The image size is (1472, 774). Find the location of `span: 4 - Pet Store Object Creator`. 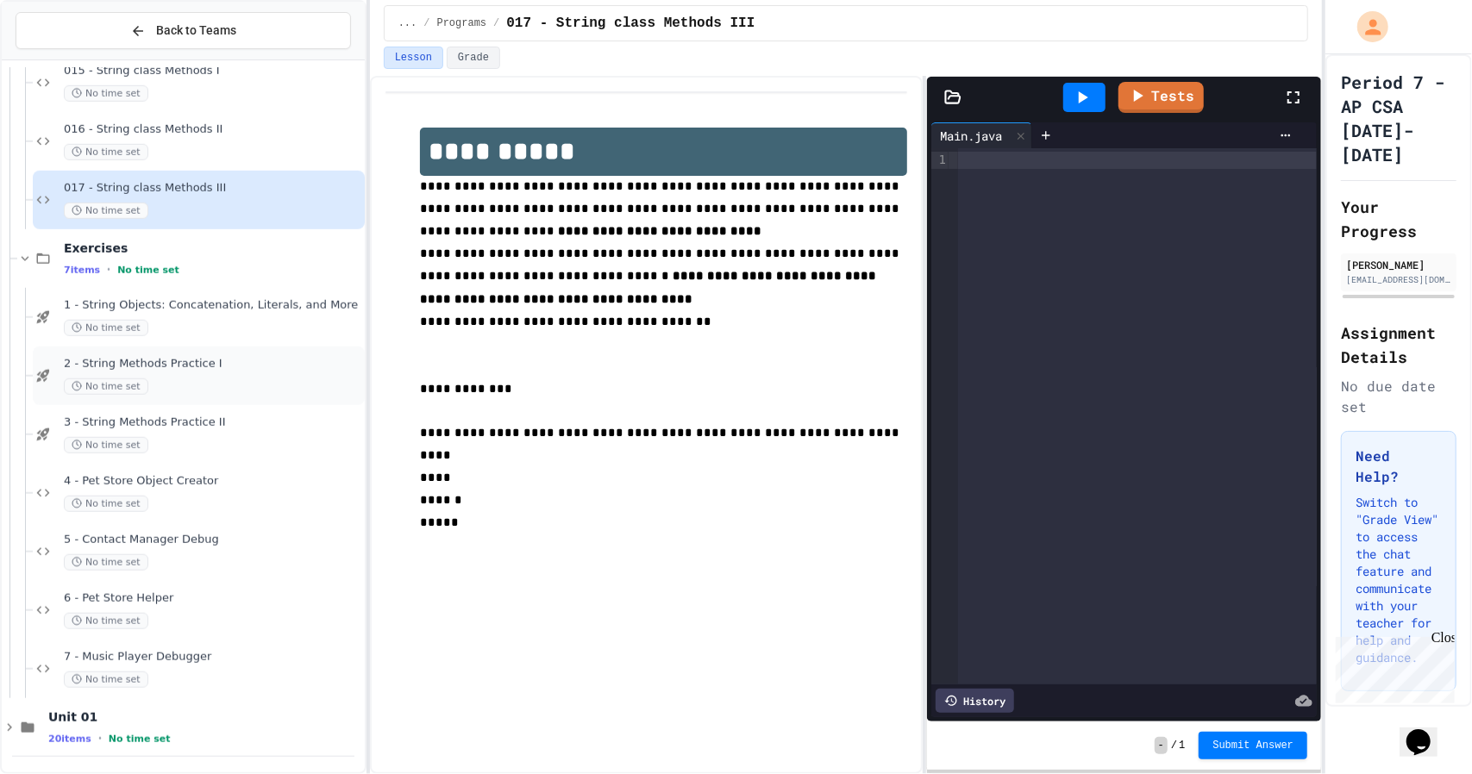

span: 4 - Pet Store Object Creator is located at coordinates (212, 481).